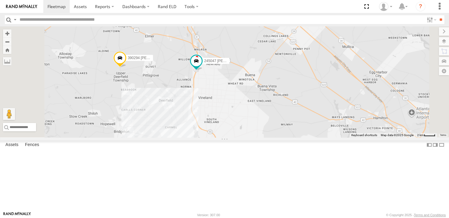 Image resolution: width=449 pixels, height=218 pixels. What do you see at coordinates (441, 145) in the screenshot?
I see `label: Hide Summary Table` at bounding box center [441, 145].